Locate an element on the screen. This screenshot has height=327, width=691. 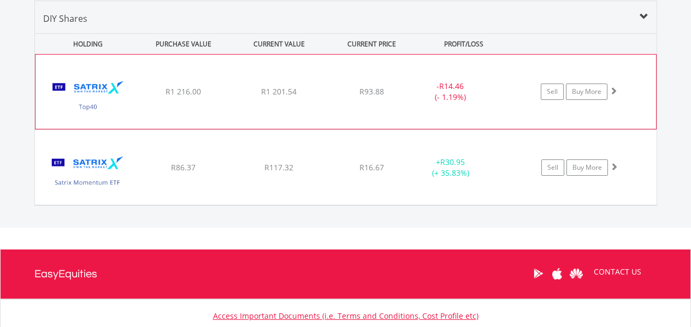
a: CONTACT US is located at coordinates (617, 272).